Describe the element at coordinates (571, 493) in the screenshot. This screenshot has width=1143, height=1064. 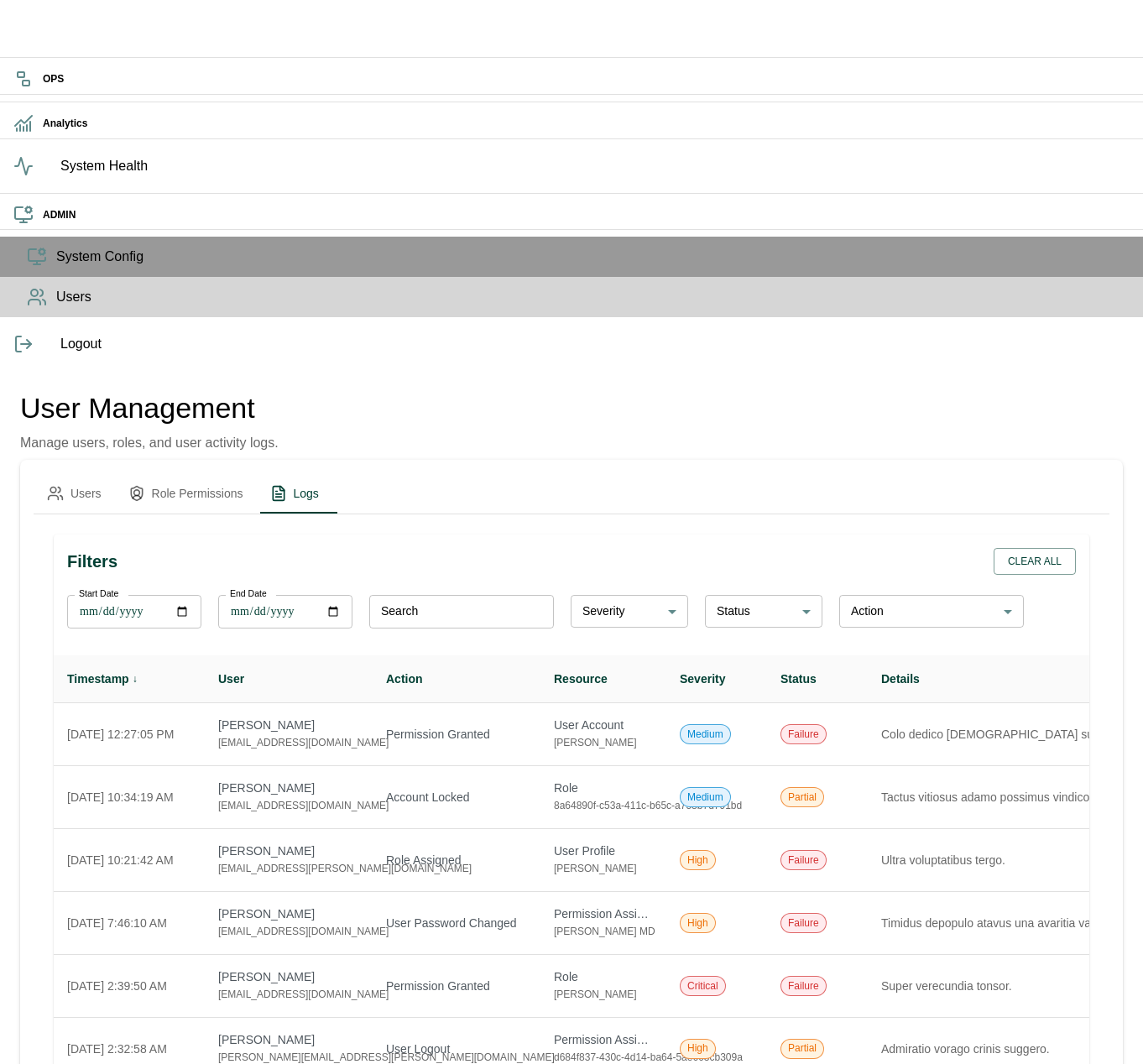
I see `div: admin tabs` at that location.